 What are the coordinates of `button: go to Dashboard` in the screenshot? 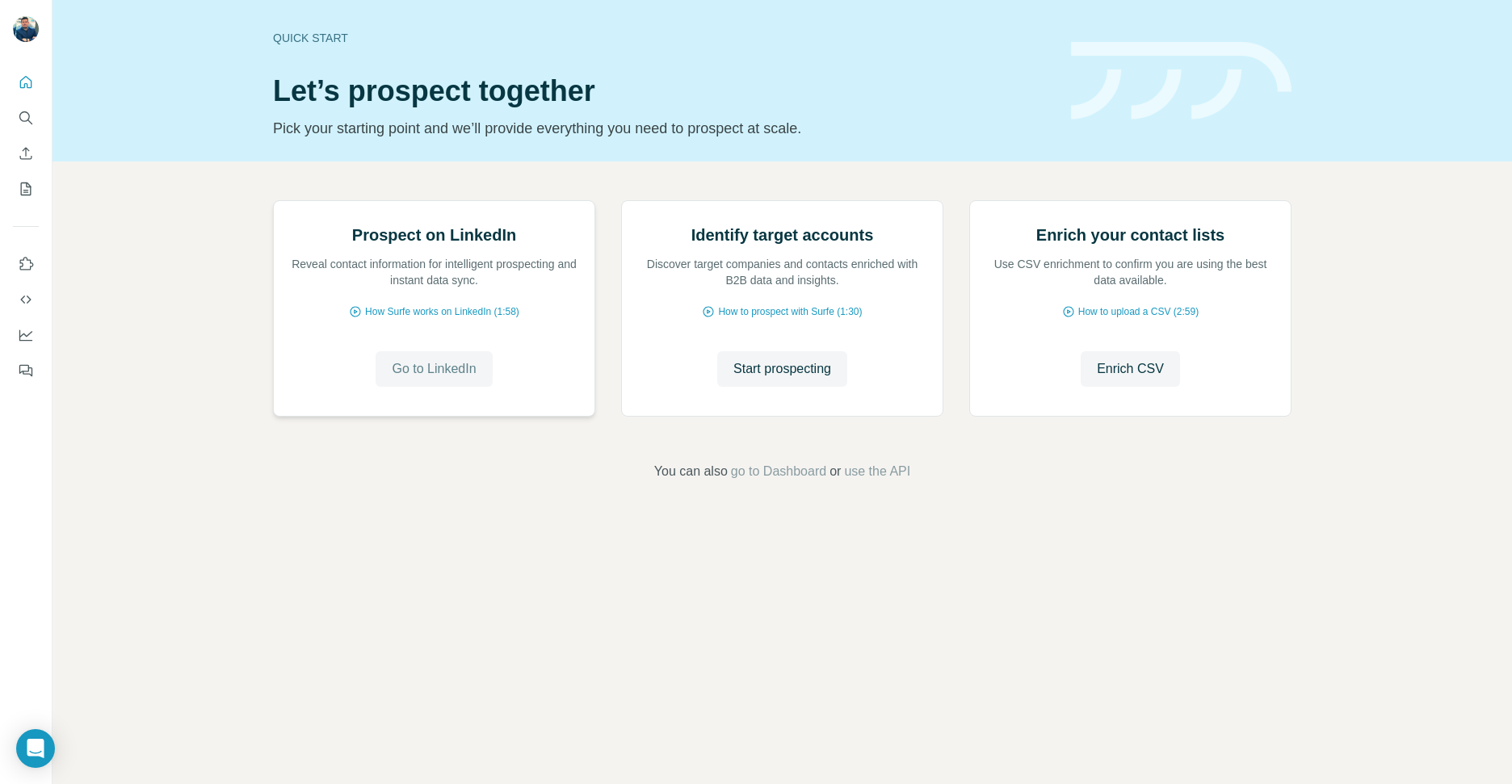 It's located at (778, 471).